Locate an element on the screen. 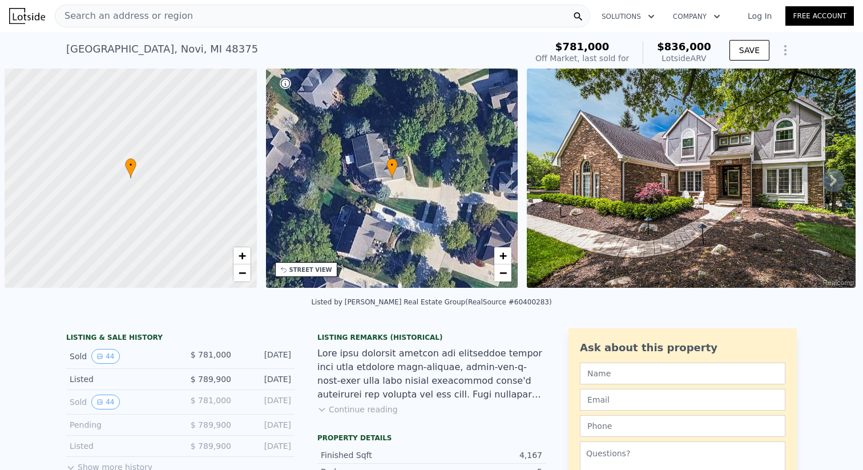 The height and width of the screenshot is (470, 863). input: Email is located at coordinates (683, 400).